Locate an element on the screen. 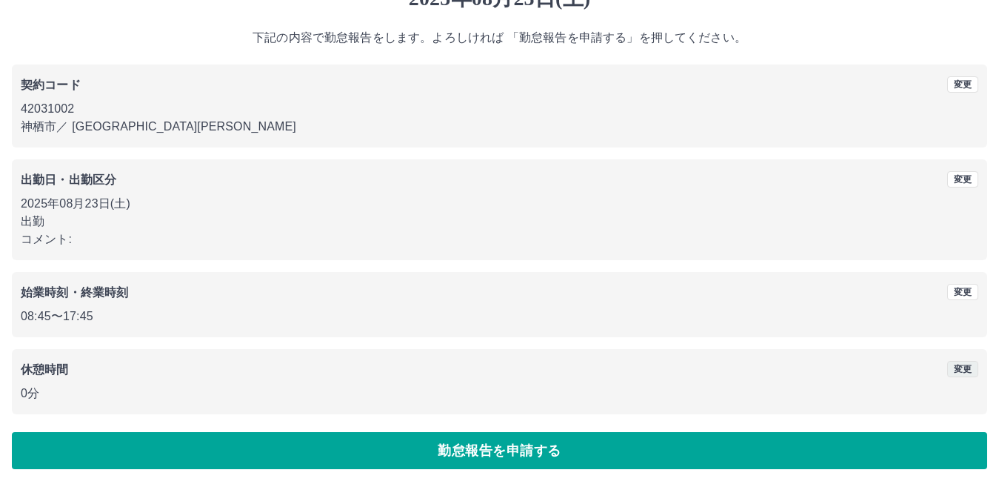 The image size is (999, 487). b: 始業時刻・終業時刻 is located at coordinates (74, 292).